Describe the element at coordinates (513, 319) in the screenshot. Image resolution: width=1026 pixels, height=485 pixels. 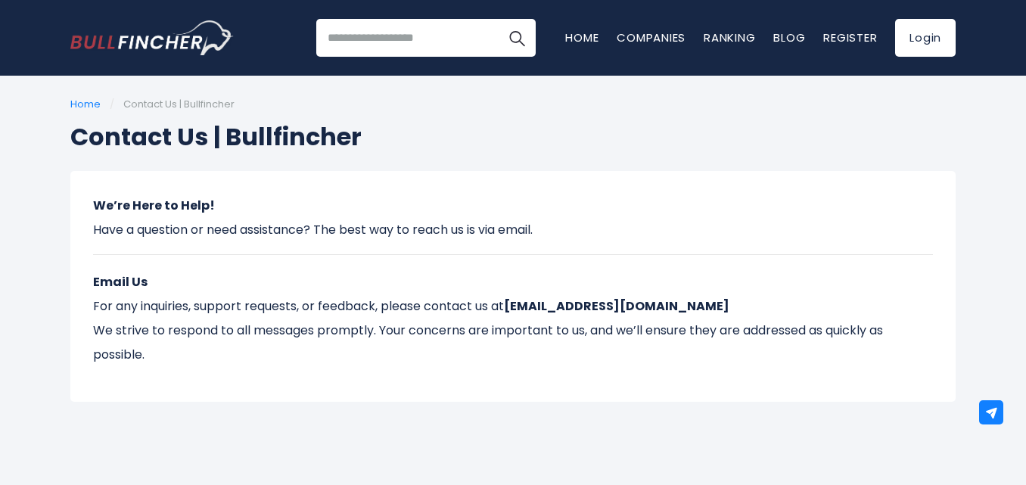
I see `p: For any inquiries, support requests, or feedback, please contact us at We strive to respond to al...` at that location.